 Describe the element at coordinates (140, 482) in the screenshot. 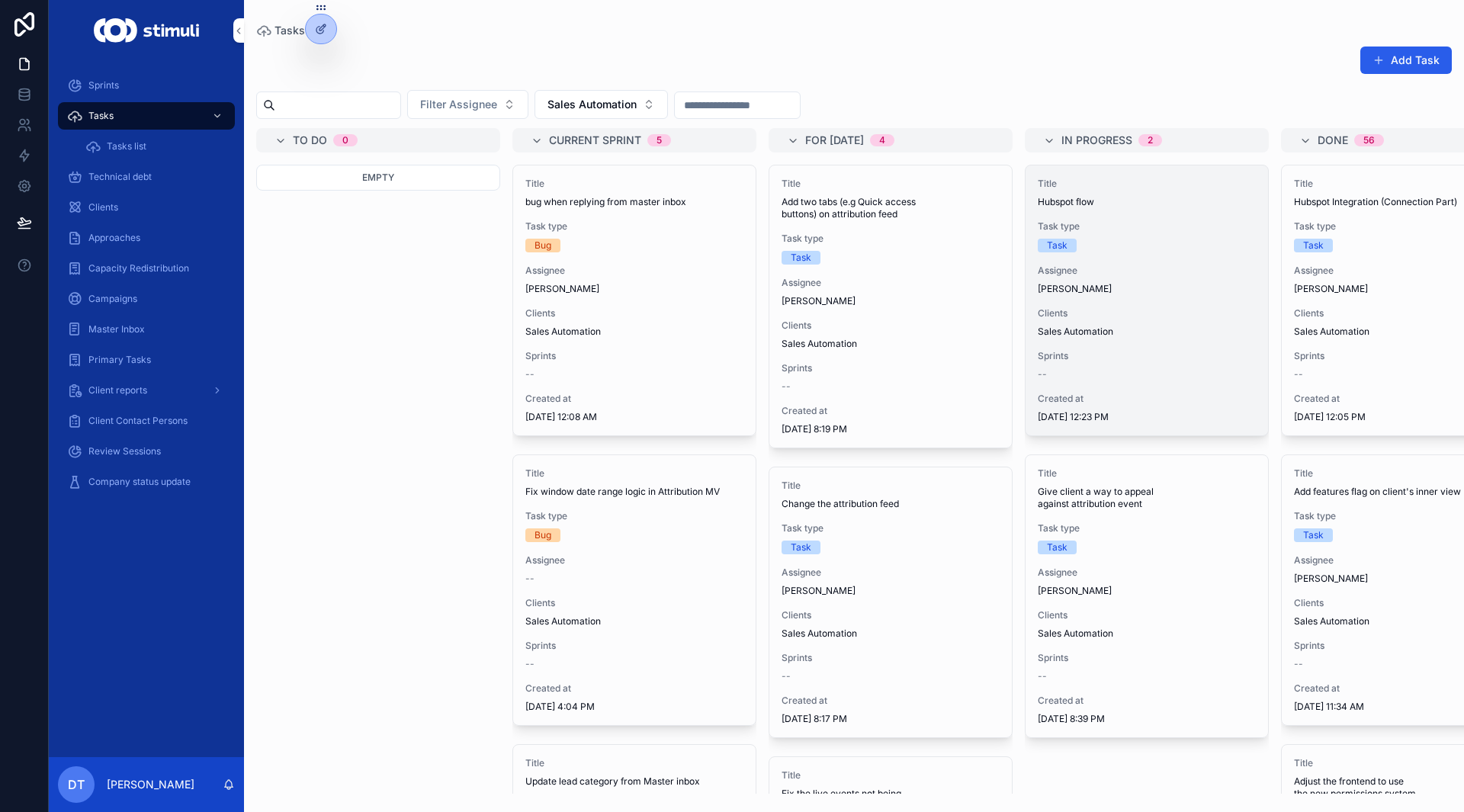

I see `span: Company status update` at that location.